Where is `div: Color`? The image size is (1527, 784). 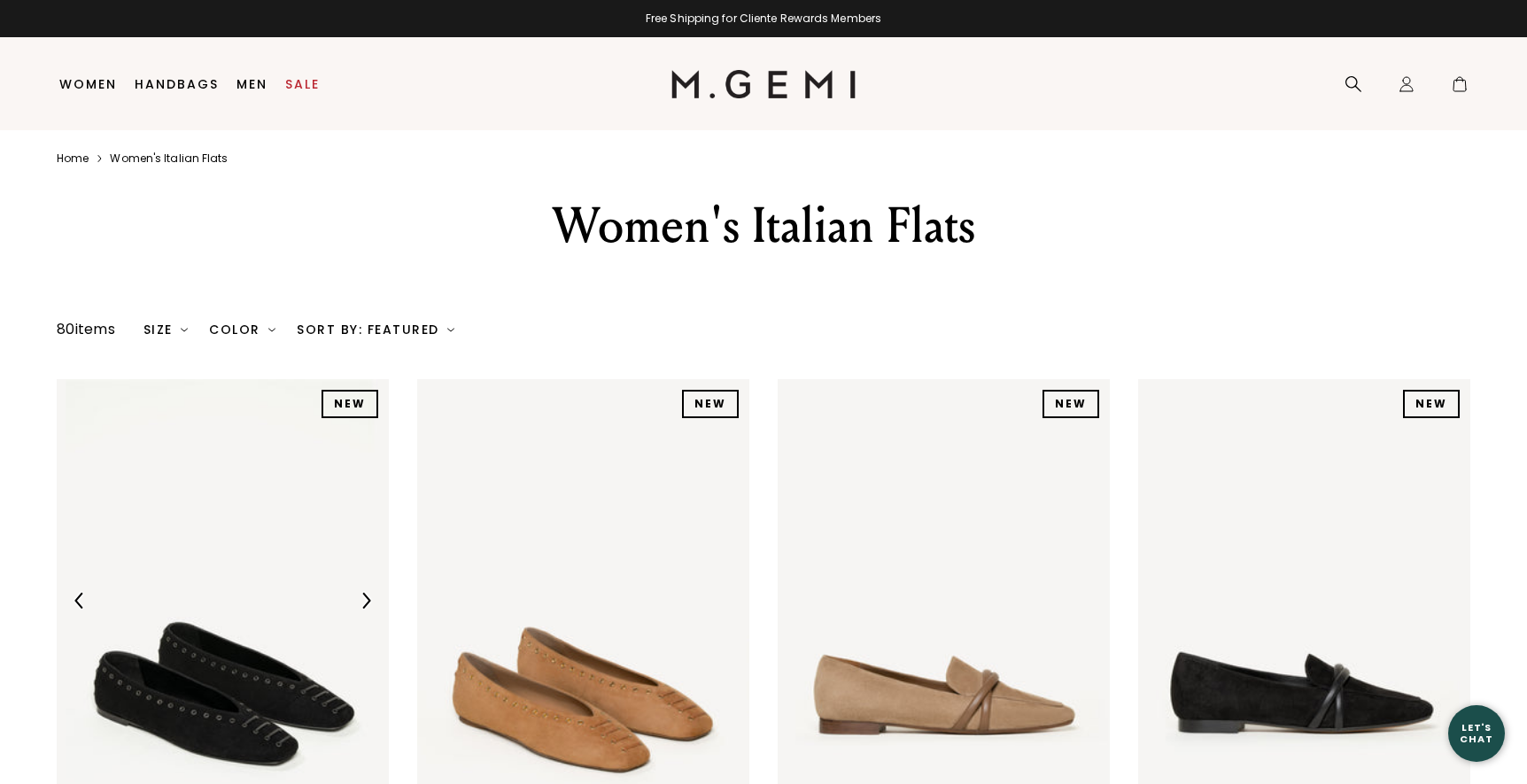 div: Color is located at coordinates (242, 329).